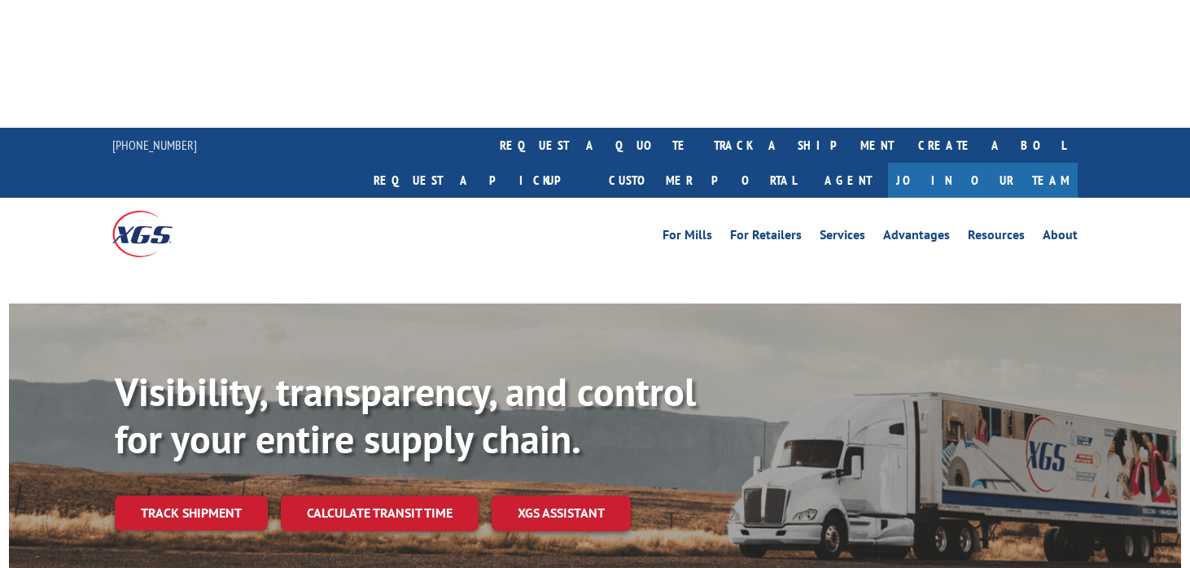  Describe the element at coordinates (478, 180) in the screenshot. I see `a: Request a pickup` at that location.